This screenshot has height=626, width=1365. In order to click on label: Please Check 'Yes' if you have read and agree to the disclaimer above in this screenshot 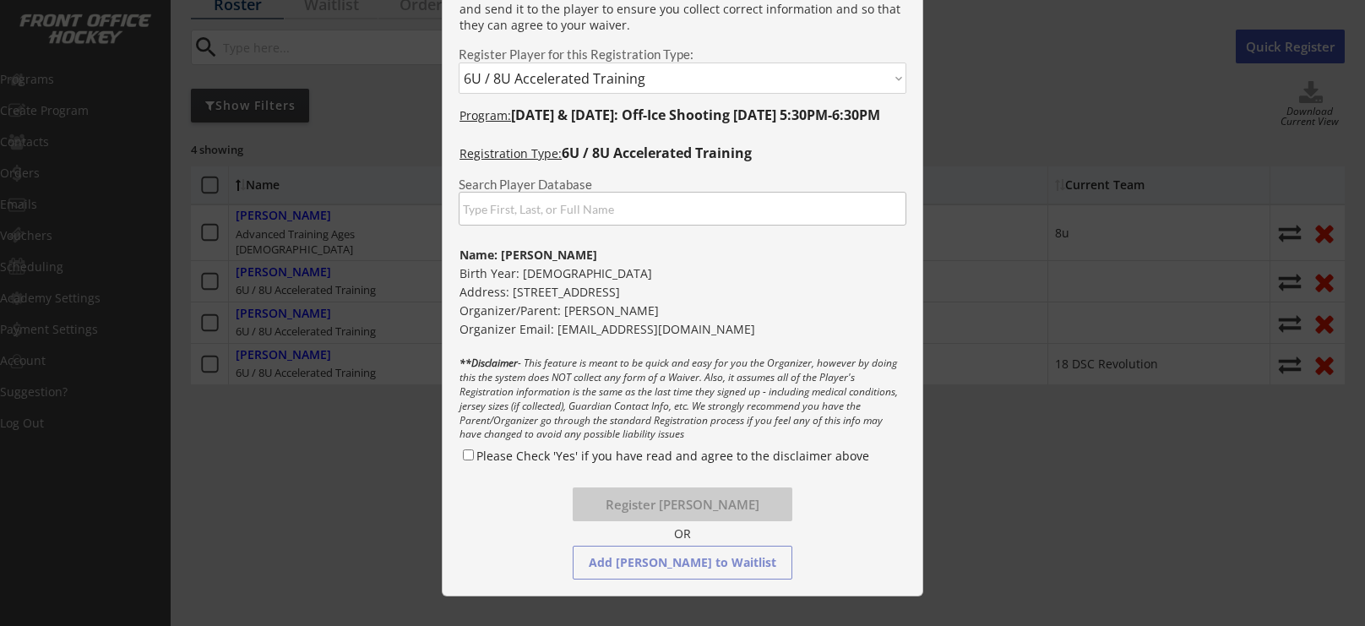, I will do `click(672, 455)`.